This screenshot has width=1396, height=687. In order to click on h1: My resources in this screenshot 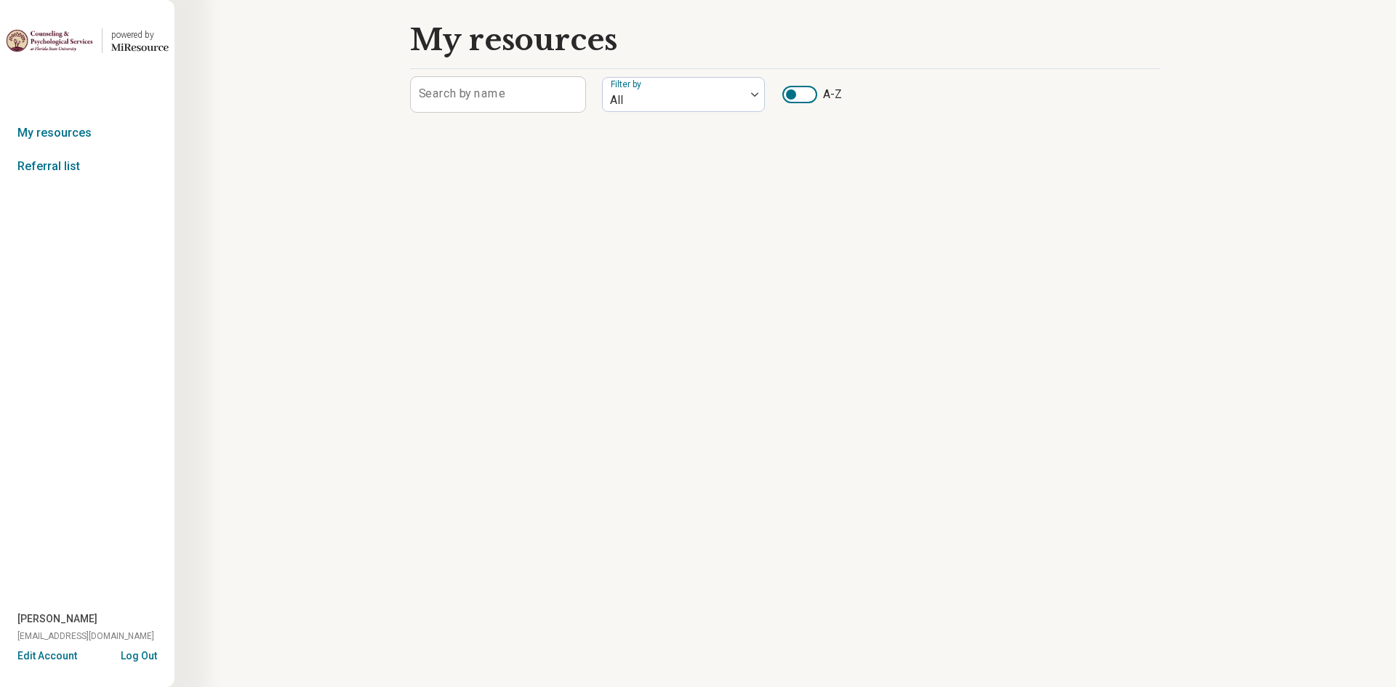, I will do `click(513, 40)`.